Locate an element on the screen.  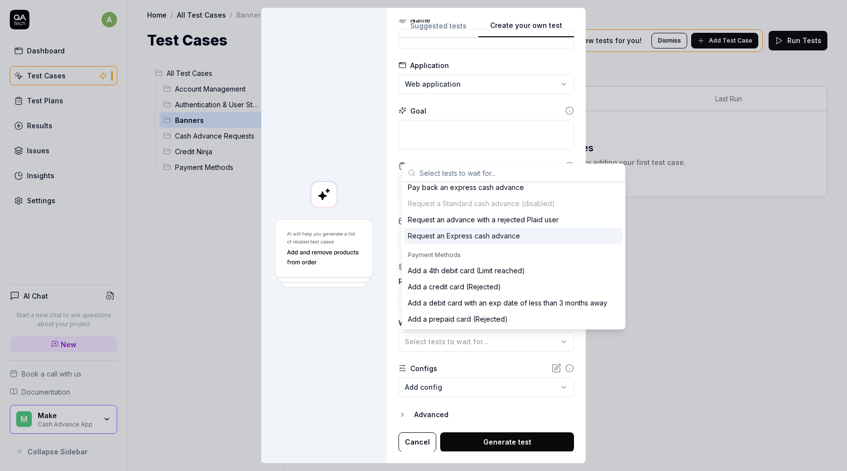
div: Advanced is located at coordinates (494, 415).